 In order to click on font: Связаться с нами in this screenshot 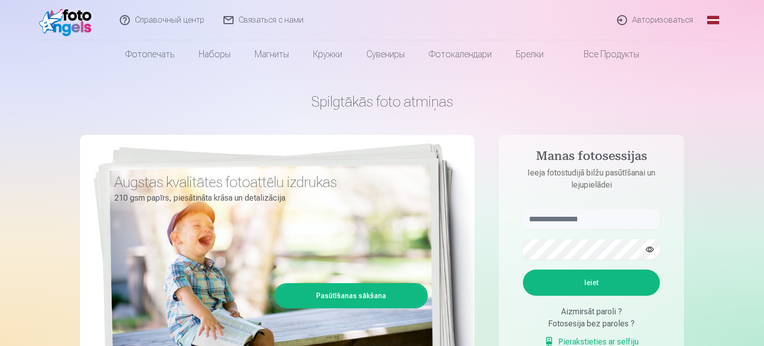, I will do `click(271, 20)`.